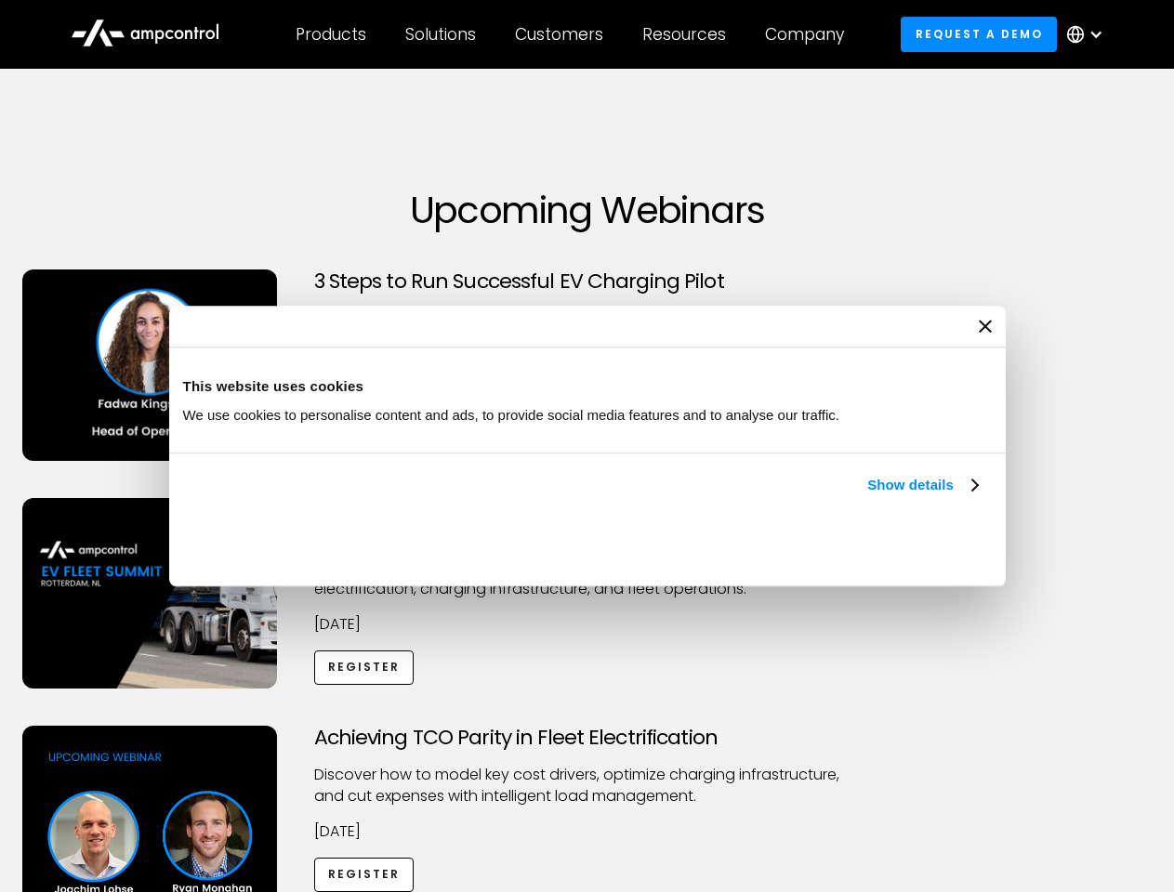 The height and width of the screenshot is (892, 1174). I want to click on div: Solutions, so click(441, 34).